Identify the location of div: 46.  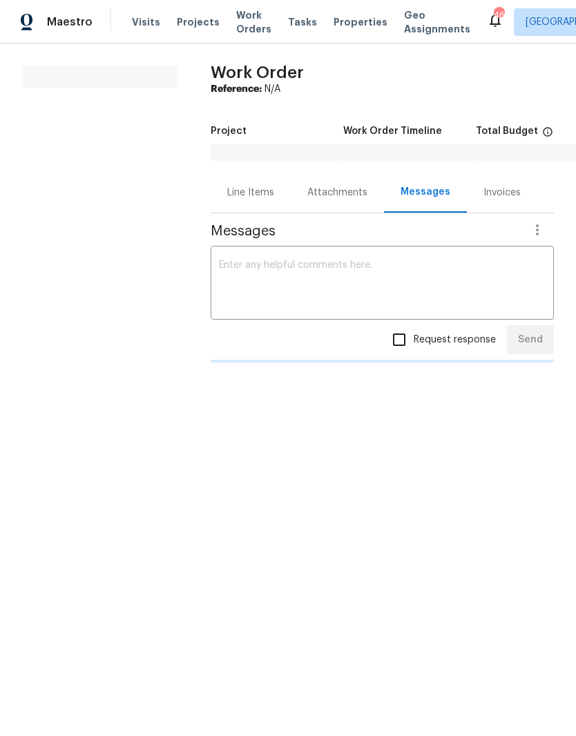
(499, 15).